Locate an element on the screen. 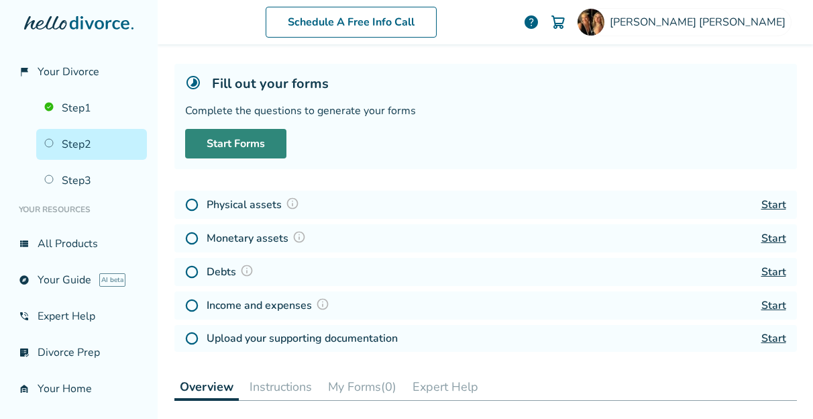 The height and width of the screenshot is (419, 813). a: Schedule A Free Info Call is located at coordinates (351, 22).